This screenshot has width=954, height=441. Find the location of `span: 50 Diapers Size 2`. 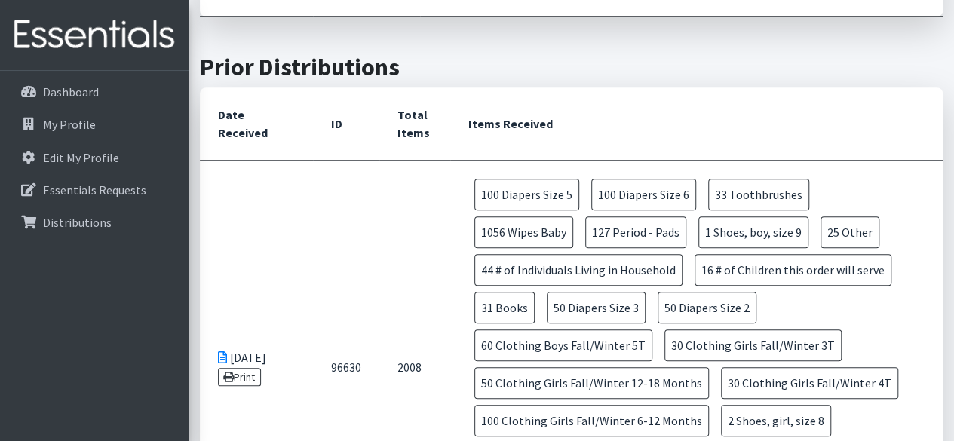

span: 50 Diapers Size 2 is located at coordinates (707, 308).